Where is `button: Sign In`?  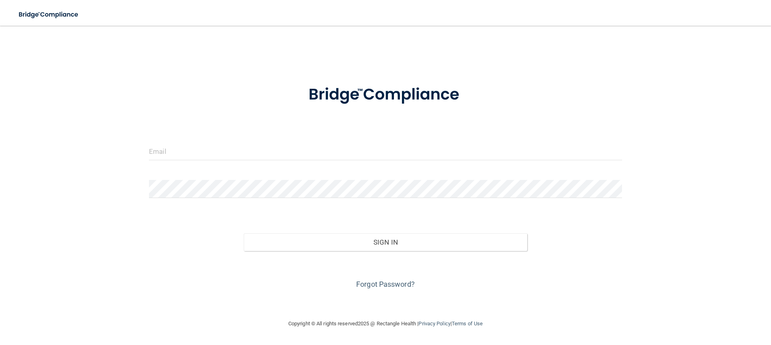
button: Sign In is located at coordinates (386, 242).